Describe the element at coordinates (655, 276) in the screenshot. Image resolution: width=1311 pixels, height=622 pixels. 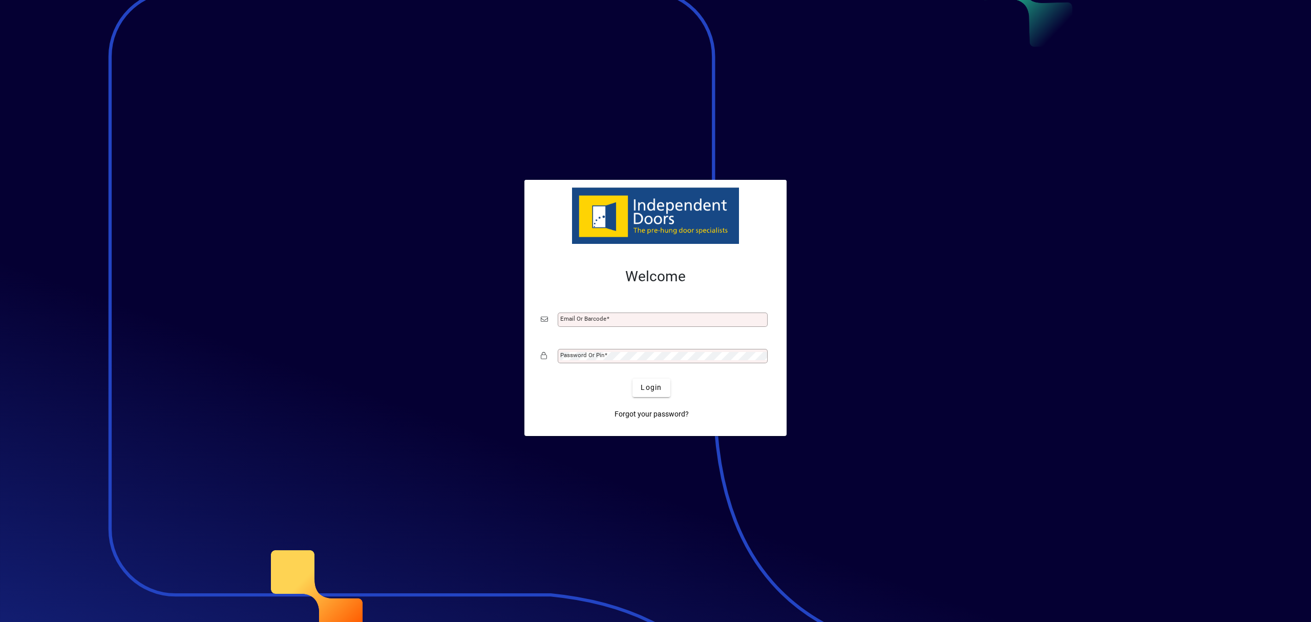
I see `h2: Welcome` at that location.